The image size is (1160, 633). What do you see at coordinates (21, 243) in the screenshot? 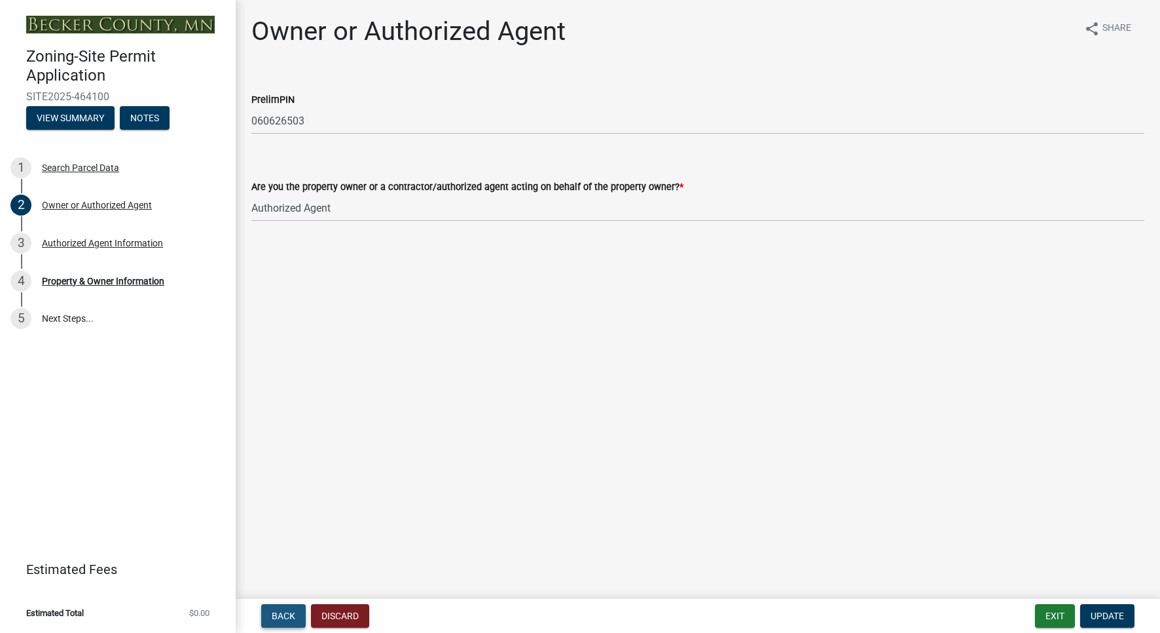
I see `div: 3` at bounding box center [21, 243].